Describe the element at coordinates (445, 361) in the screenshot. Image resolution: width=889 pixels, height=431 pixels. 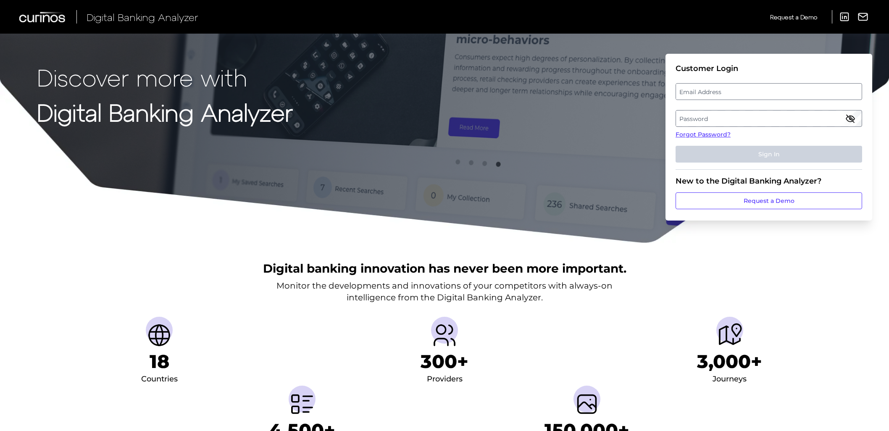
I see `h1: 300+` at that location.